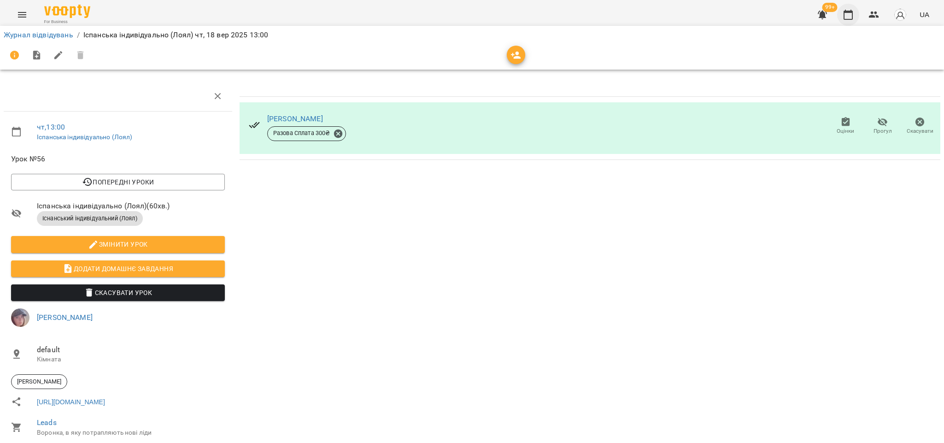 Image resolution: width=944 pixels, height=443 pixels. What do you see at coordinates (22, 15) in the screenshot?
I see `button: Menu` at bounding box center [22, 15].